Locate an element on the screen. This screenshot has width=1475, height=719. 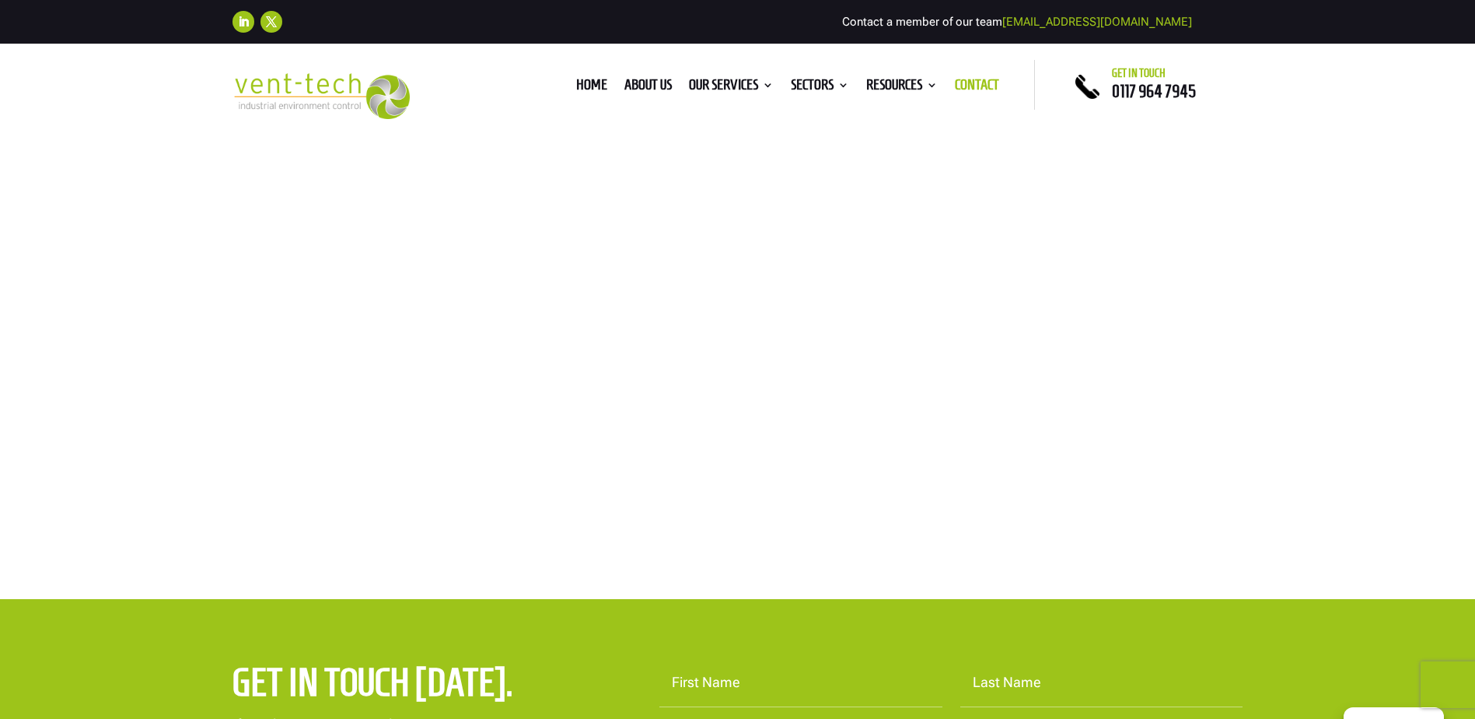
a: Sectors is located at coordinates (820, 88).